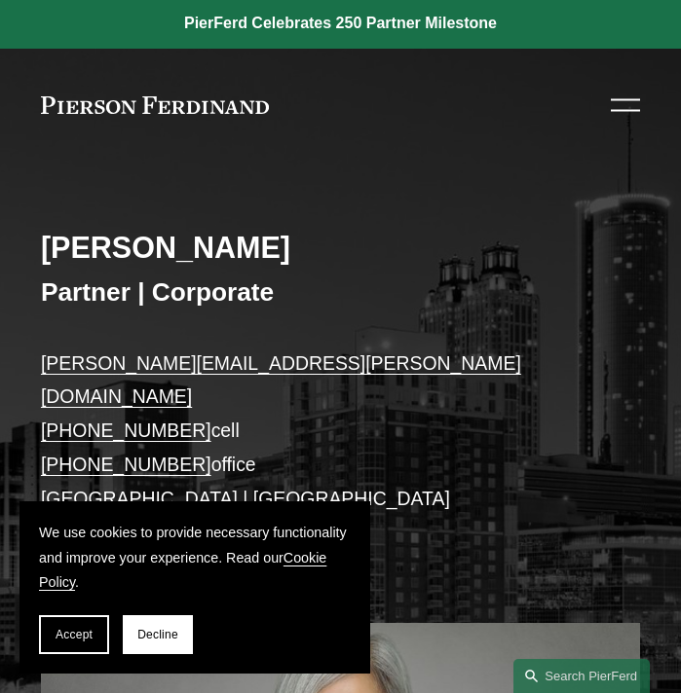 Image resolution: width=681 pixels, height=693 pixels. Describe the element at coordinates (195, 558) in the screenshot. I see `p: We use cookies to provide necessary functionality and improve your experience. Read our .` at that location.